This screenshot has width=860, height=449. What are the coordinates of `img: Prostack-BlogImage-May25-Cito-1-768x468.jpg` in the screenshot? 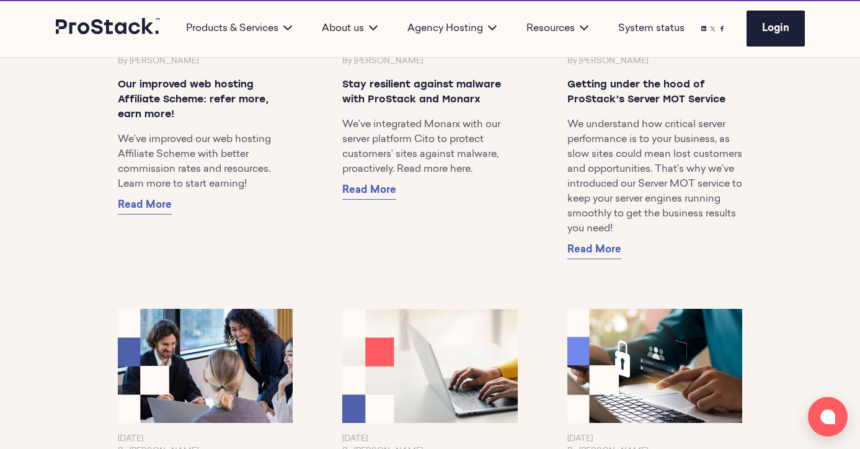 It's located at (429, 366).